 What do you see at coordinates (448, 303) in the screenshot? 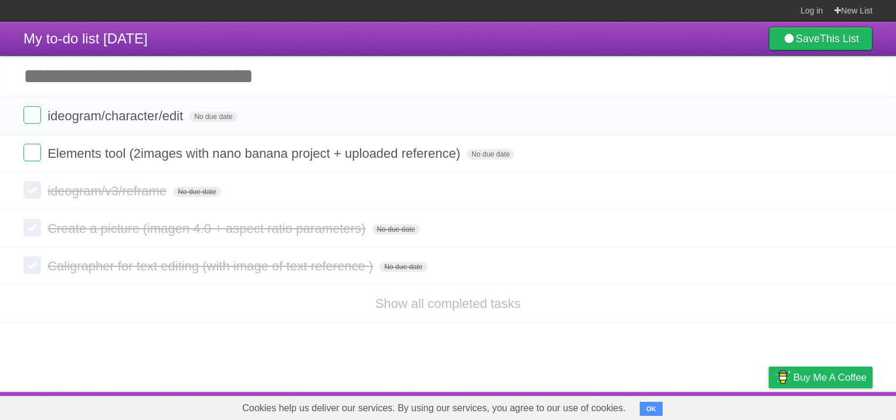
I see `a: Show all completed tasks` at bounding box center [448, 303].